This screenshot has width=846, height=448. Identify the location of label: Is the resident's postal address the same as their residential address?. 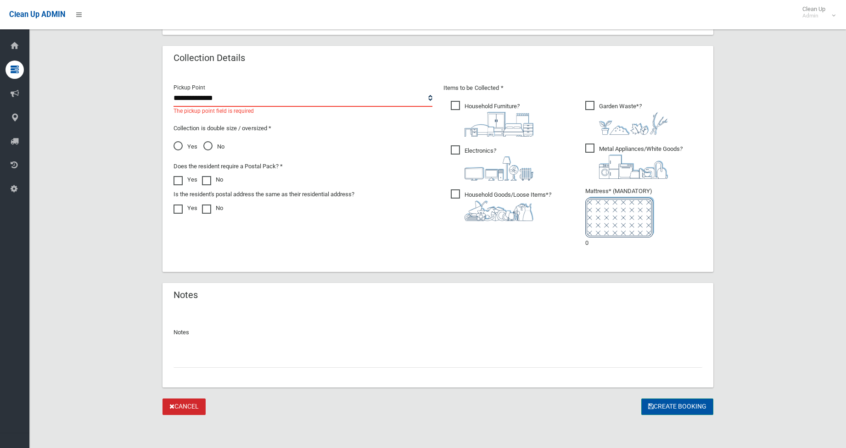
(264, 195).